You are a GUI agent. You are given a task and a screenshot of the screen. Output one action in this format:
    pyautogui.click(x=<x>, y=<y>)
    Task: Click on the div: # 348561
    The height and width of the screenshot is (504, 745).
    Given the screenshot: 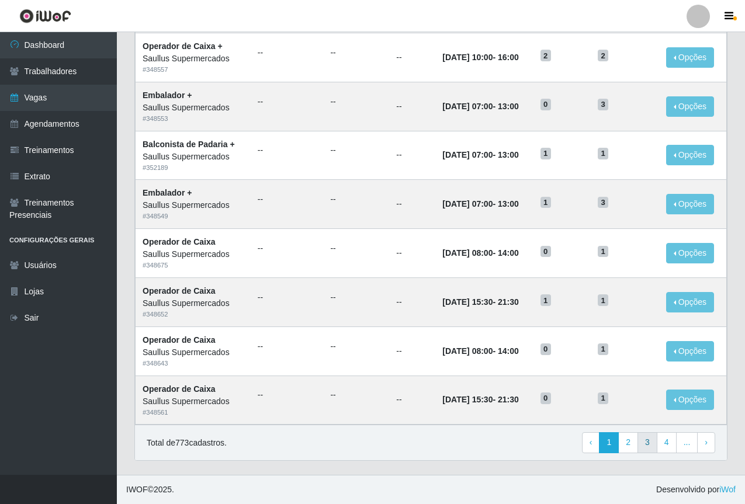 What is the action you would take?
    pyautogui.click(x=193, y=412)
    